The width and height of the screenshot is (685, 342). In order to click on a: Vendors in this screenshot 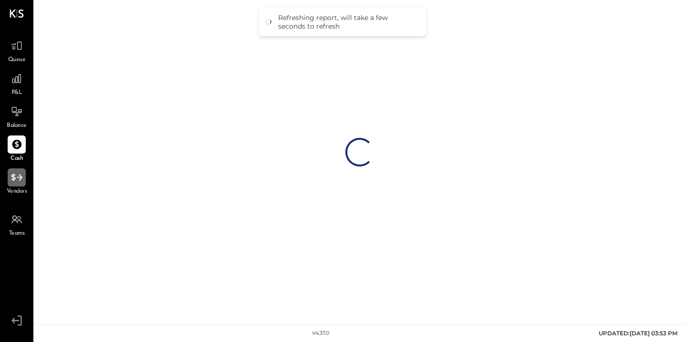, I will do `click(17, 182)`.